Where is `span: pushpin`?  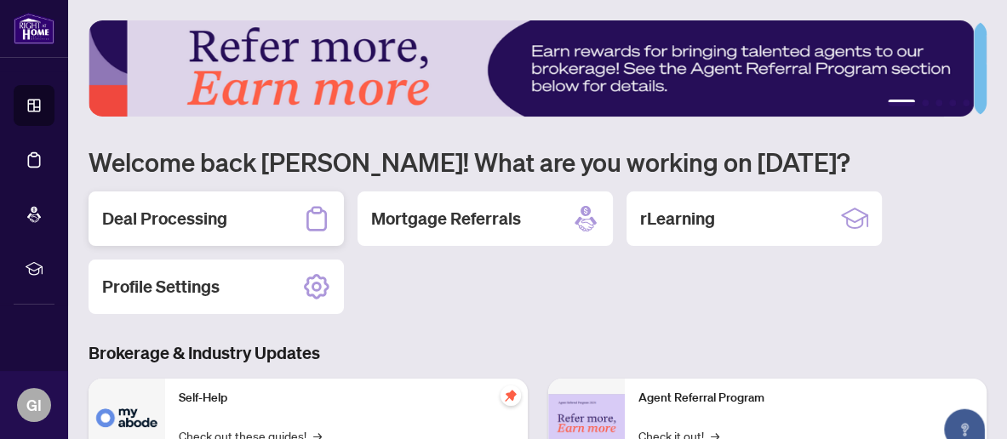
span: pushpin is located at coordinates (511, 396).